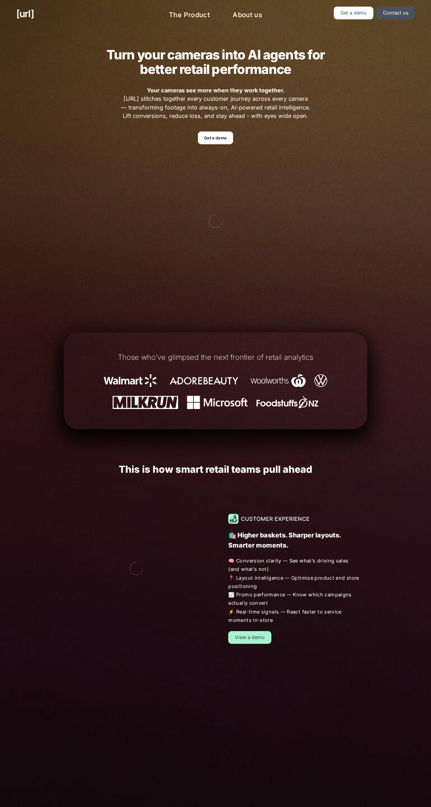 The width and height of the screenshot is (431, 807). What do you see at coordinates (204, 381) in the screenshot?
I see `img: Adore Beauty` at bounding box center [204, 381].